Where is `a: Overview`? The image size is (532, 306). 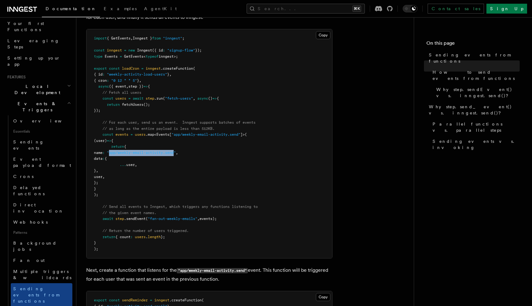
a: Overview is located at coordinates (42, 121).